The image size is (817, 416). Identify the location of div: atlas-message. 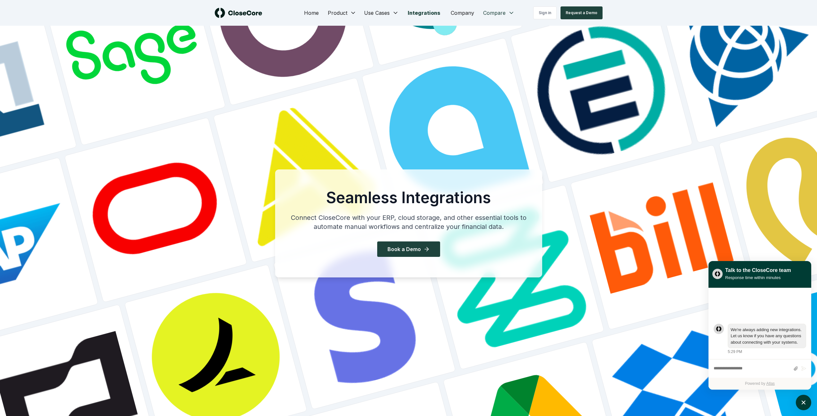
(760, 339).